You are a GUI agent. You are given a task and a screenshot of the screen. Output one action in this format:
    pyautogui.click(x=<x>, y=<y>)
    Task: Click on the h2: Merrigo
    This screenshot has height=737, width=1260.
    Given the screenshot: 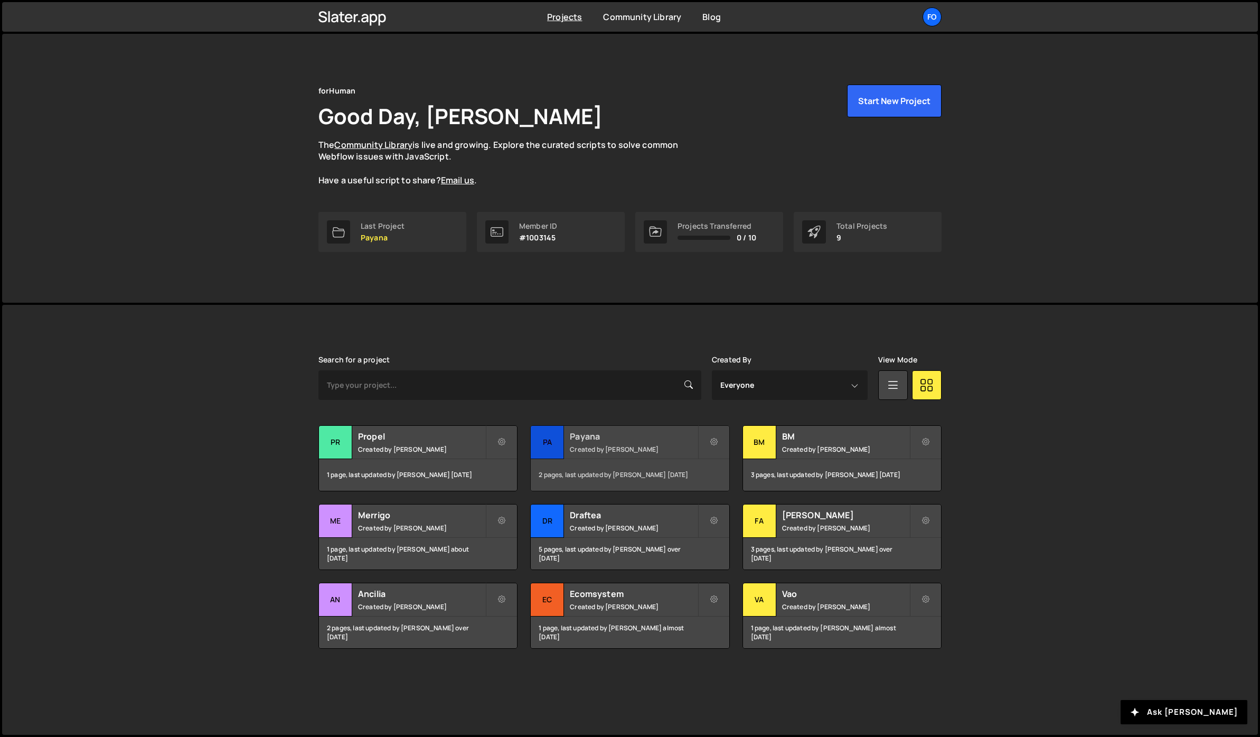 What is the action you would take?
    pyautogui.click(x=421, y=515)
    